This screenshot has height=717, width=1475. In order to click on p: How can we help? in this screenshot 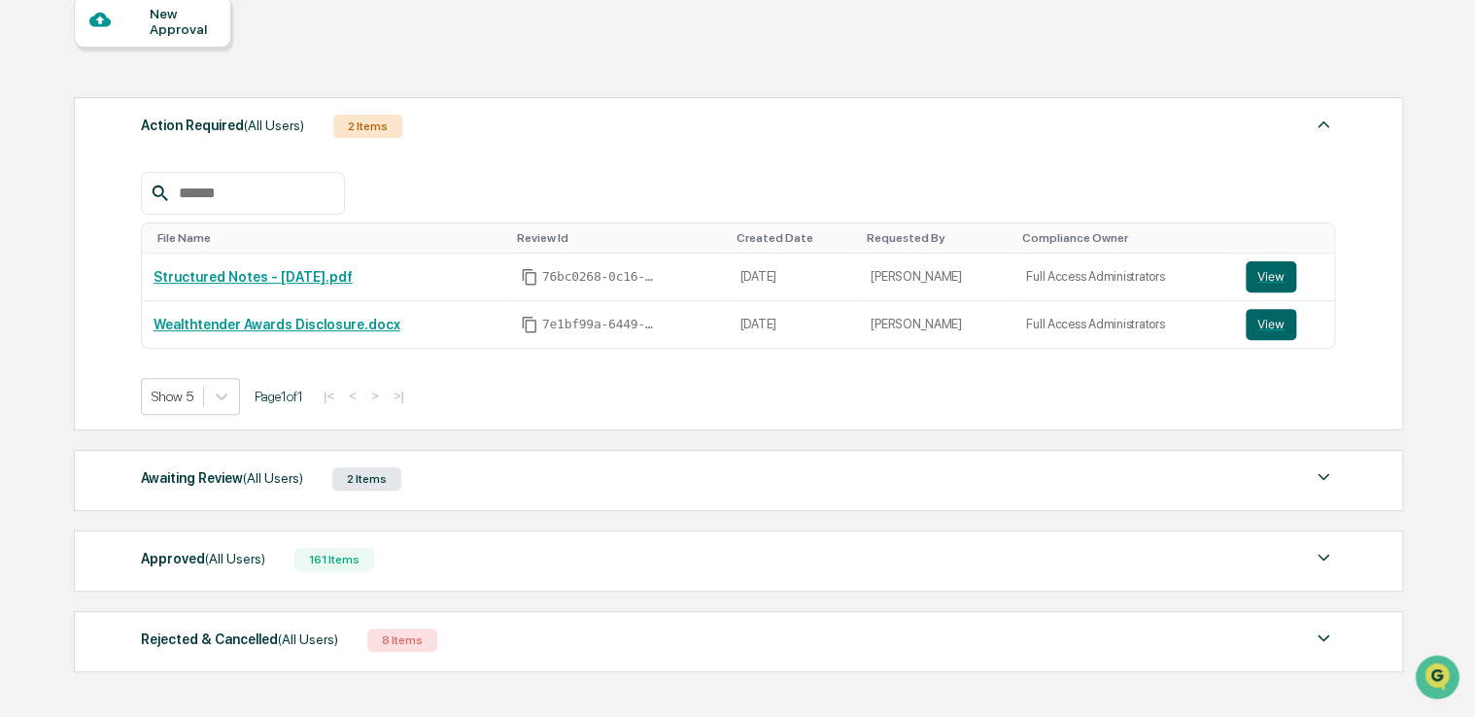, I will do `click(187, 56)`.